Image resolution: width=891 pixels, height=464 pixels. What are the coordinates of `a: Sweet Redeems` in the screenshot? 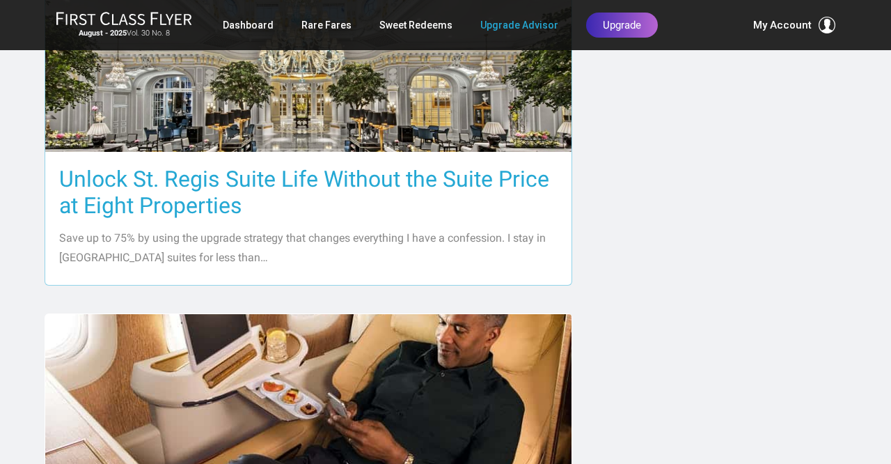 It's located at (416, 25).